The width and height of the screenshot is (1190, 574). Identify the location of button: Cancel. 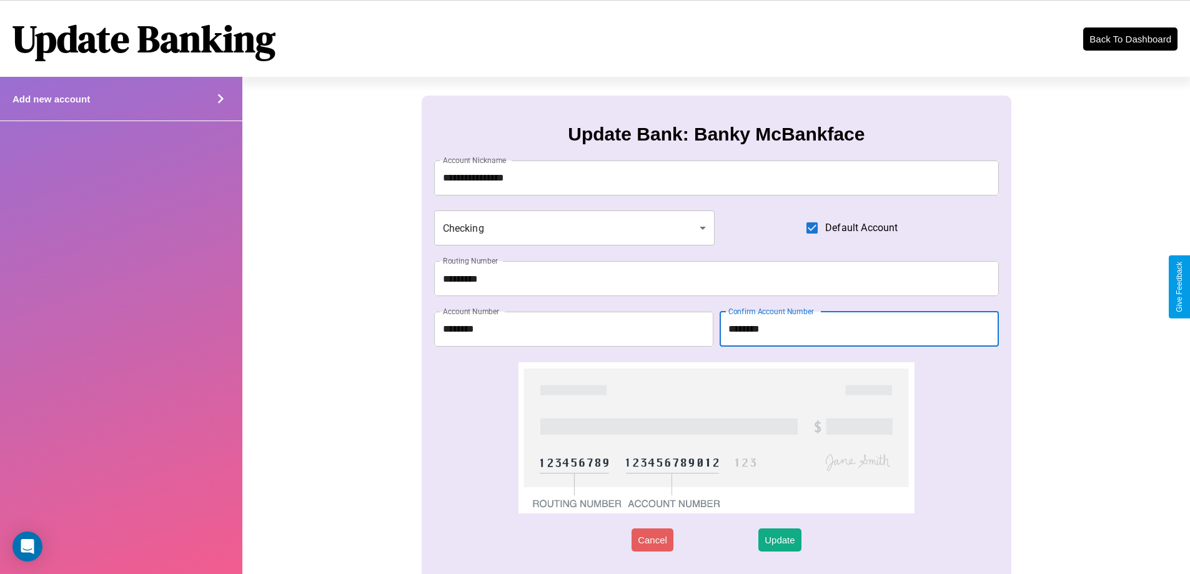
(652, 540).